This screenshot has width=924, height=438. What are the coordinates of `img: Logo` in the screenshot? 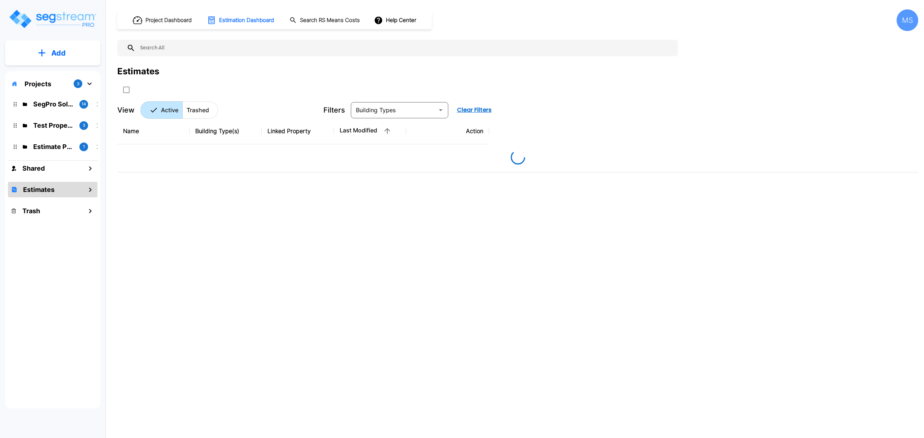 It's located at (52, 19).